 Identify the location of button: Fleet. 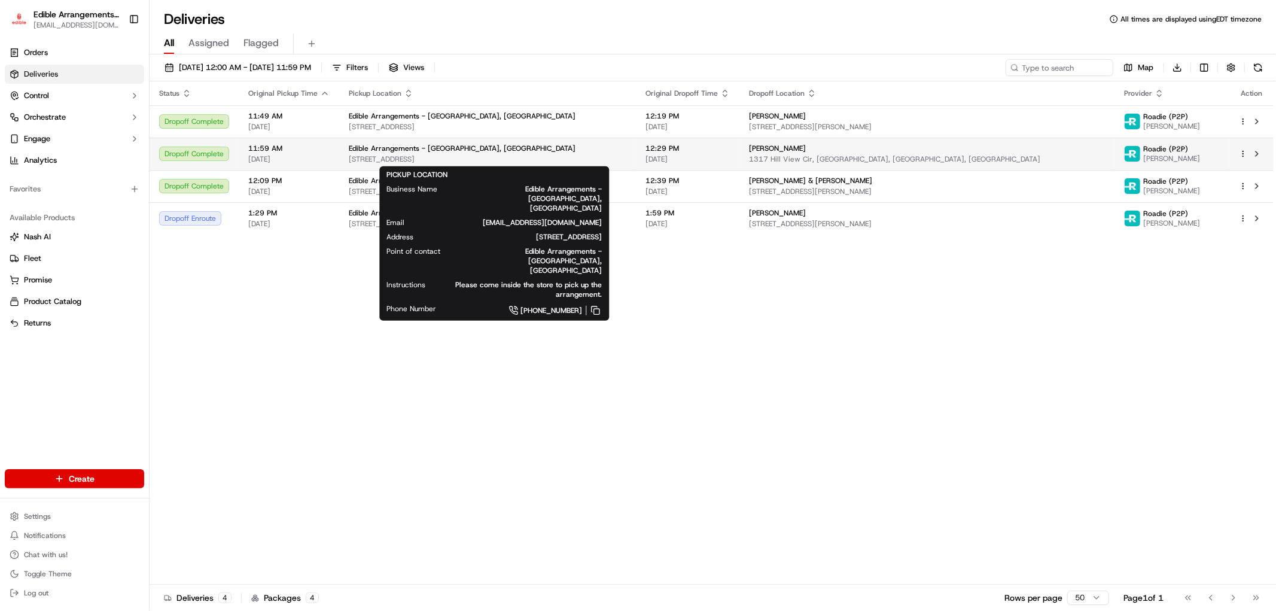
(74, 258).